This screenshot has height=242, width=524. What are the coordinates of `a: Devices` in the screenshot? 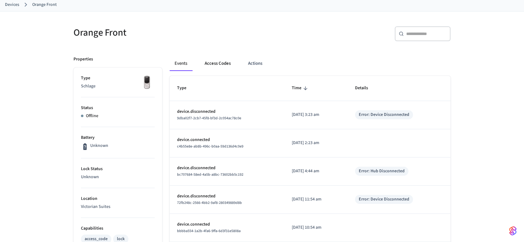 It's located at (12, 5).